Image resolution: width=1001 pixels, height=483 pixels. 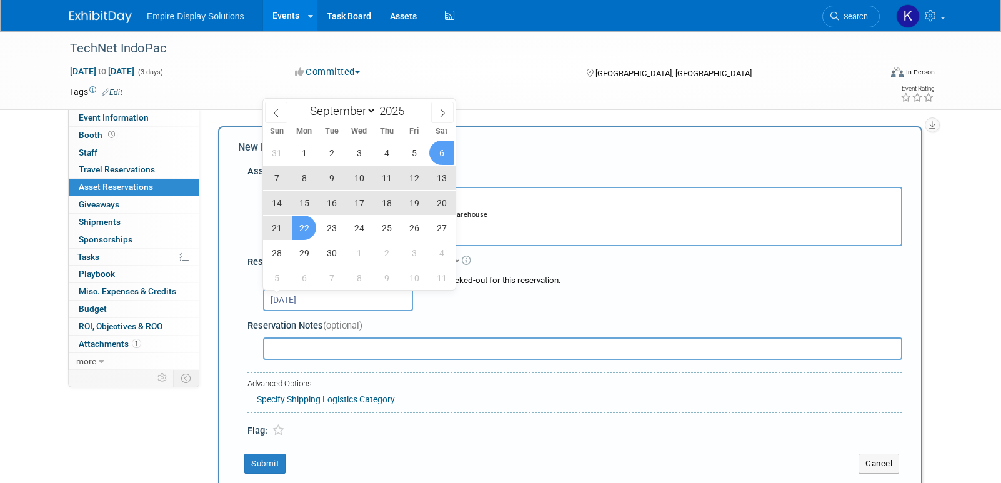 I want to click on span: Booth, so click(x=98, y=135).